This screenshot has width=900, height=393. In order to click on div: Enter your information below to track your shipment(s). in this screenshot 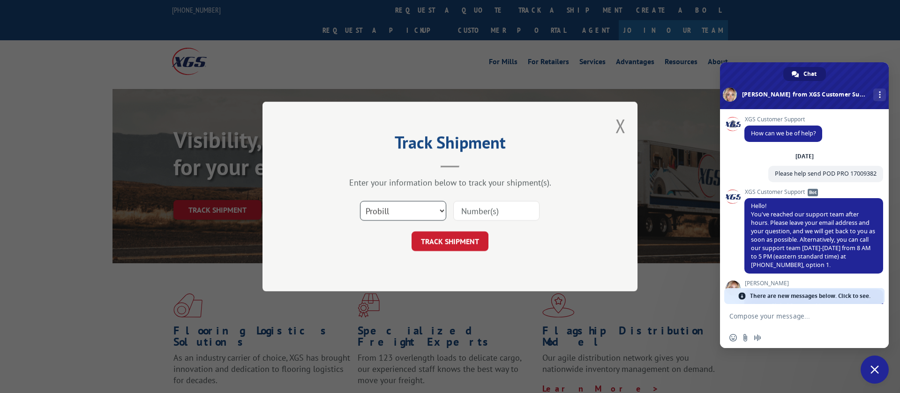, I will do `click(450, 182)`.